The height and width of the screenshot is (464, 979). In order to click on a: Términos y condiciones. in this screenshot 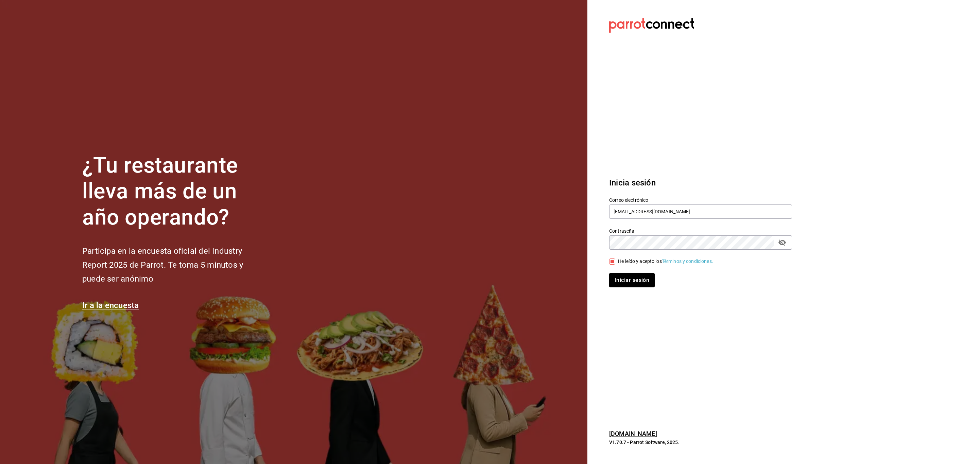, I will do `click(687, 261)`.